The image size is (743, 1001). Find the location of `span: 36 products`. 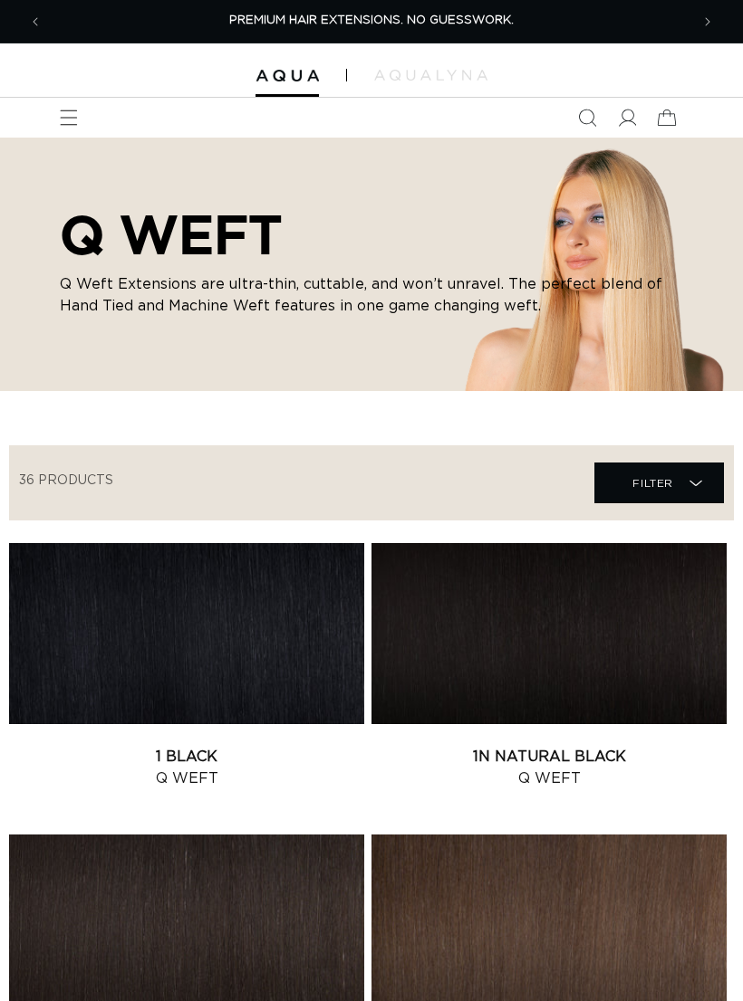

span: 36 products is located at coordinates (66, 481).